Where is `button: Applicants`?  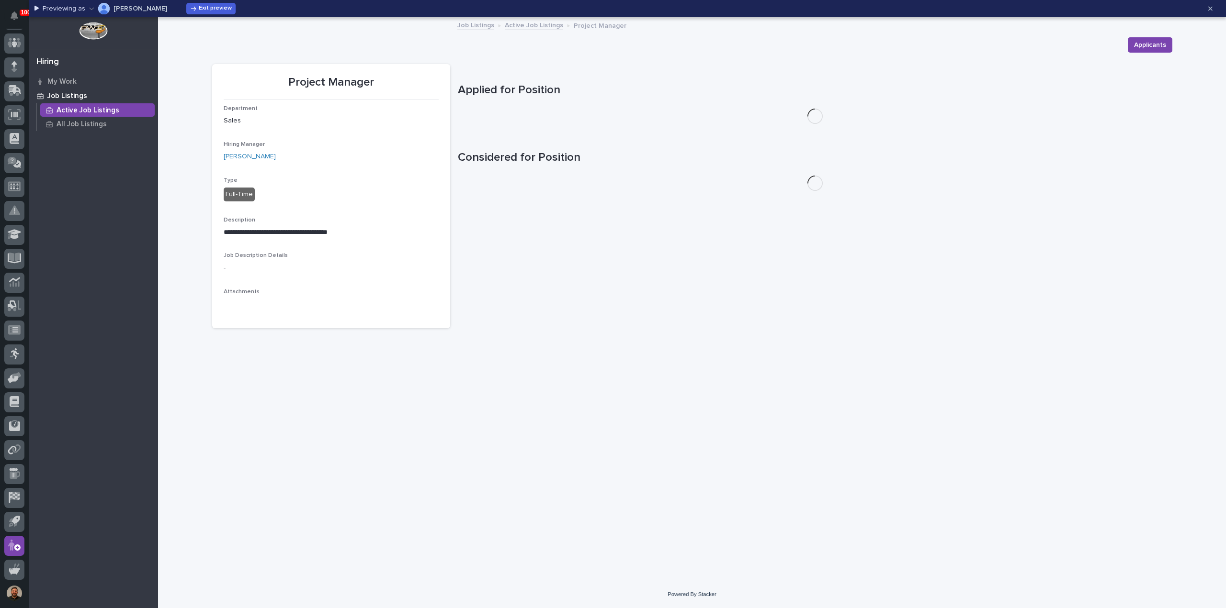
button: Applicants is located at coordinates (1149, 45).